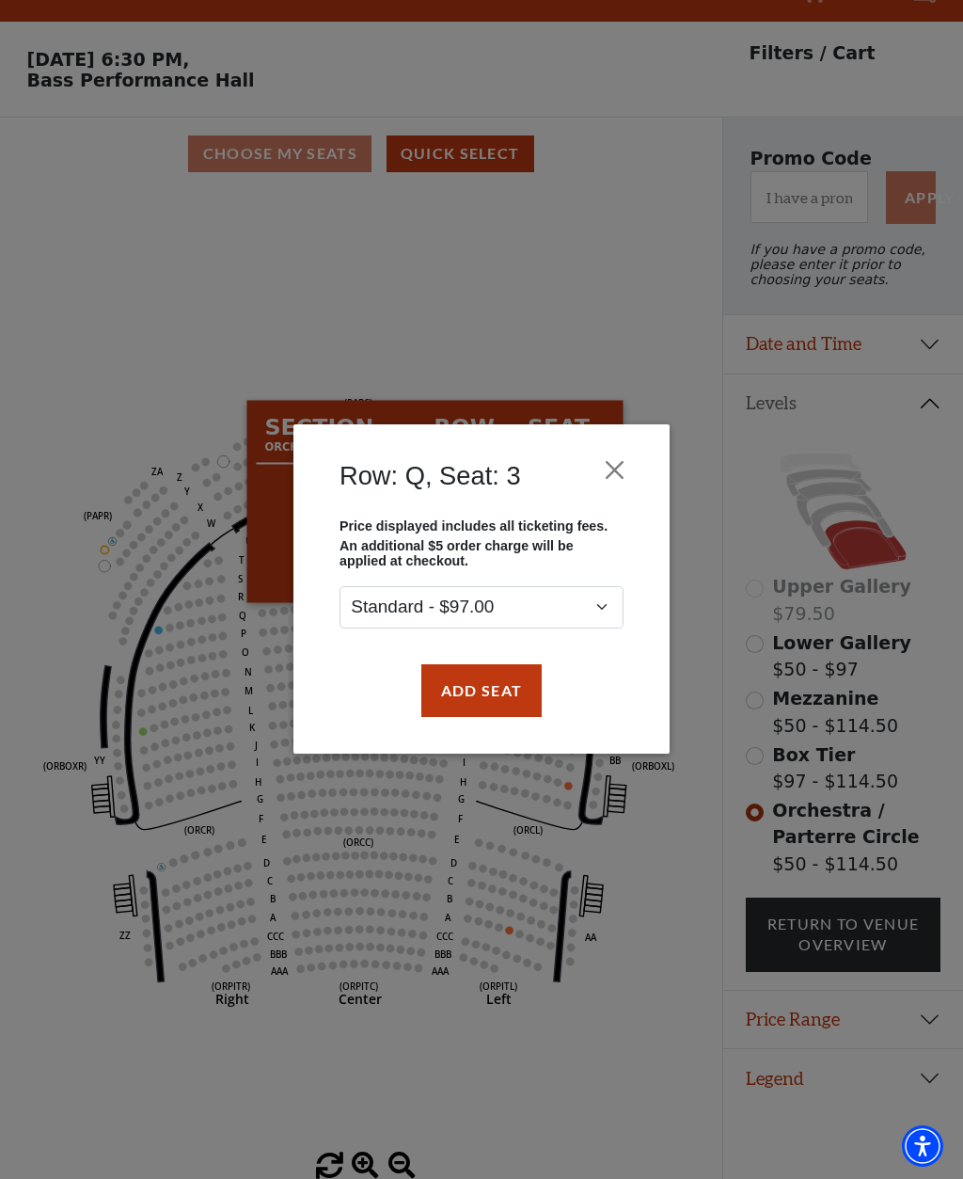  What do you see at coordinates (482, 527) in the screenshot?
I see `p: Price displayed includes all ticketing fees.` at bounding box center [482, 527].